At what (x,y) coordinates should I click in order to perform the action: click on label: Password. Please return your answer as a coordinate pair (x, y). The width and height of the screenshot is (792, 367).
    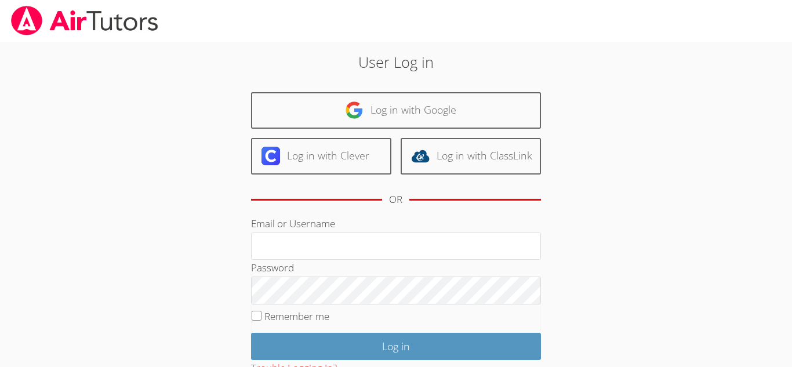
    Looking at the image, I should click on (272, 267).